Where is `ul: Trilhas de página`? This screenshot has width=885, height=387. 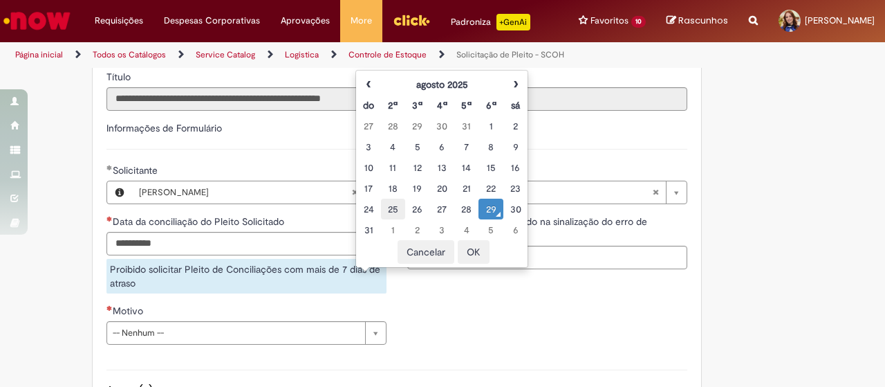
ul: Trilhas de página is located at coordinates (295, 55).